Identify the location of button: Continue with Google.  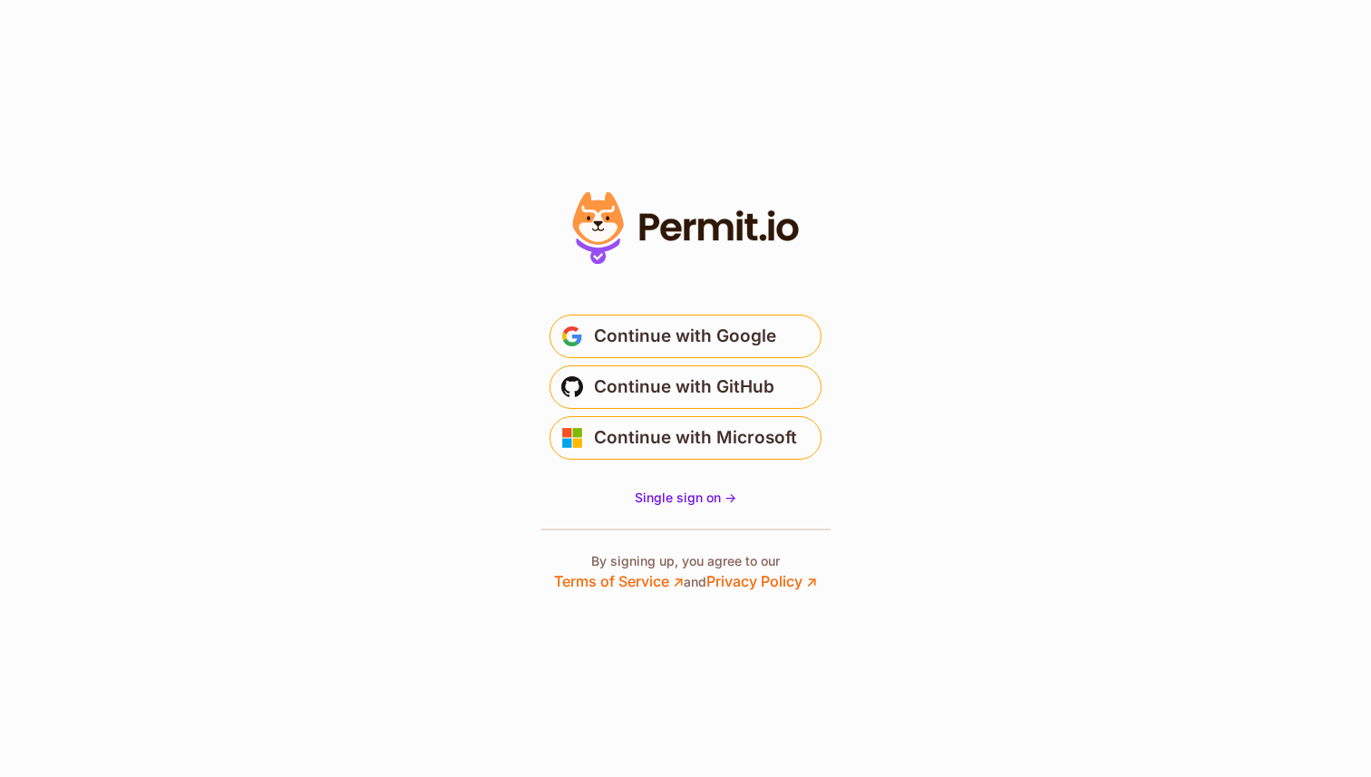
(686, 336).